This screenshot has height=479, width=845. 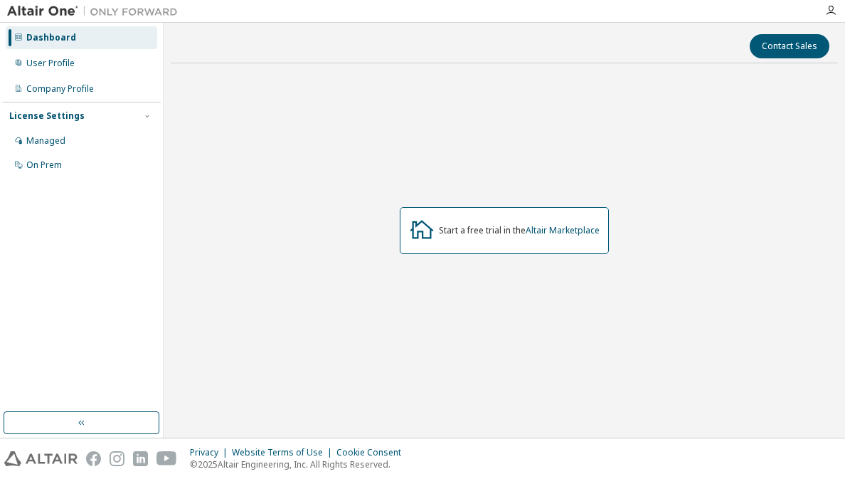 I want to click on div: User Profile, so click(x=51, y=63).